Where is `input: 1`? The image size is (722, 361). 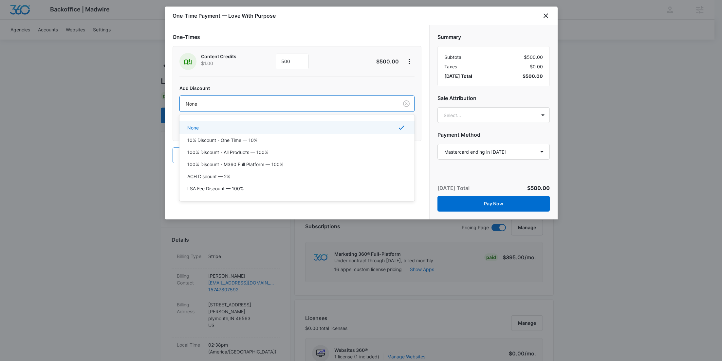 input: 1 is located at coordinates (292, 62).